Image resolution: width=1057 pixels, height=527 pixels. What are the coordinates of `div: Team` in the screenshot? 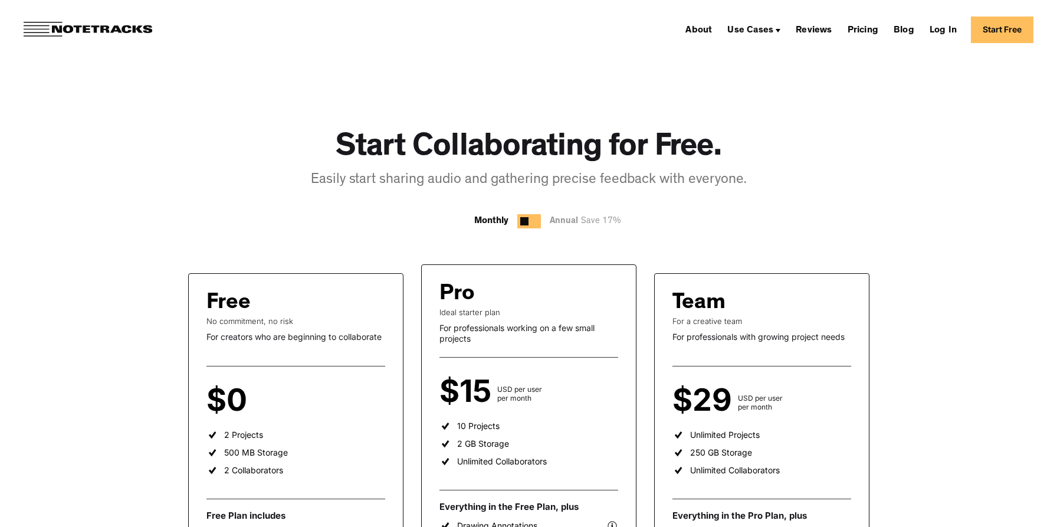 It's located at (699, 304).